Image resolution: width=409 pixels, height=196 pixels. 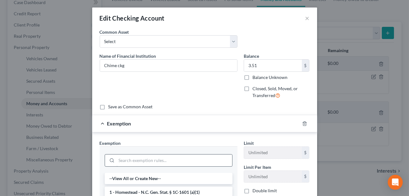 I want to click on div: Open Intercom Messenger, so click(x=395, y=182).